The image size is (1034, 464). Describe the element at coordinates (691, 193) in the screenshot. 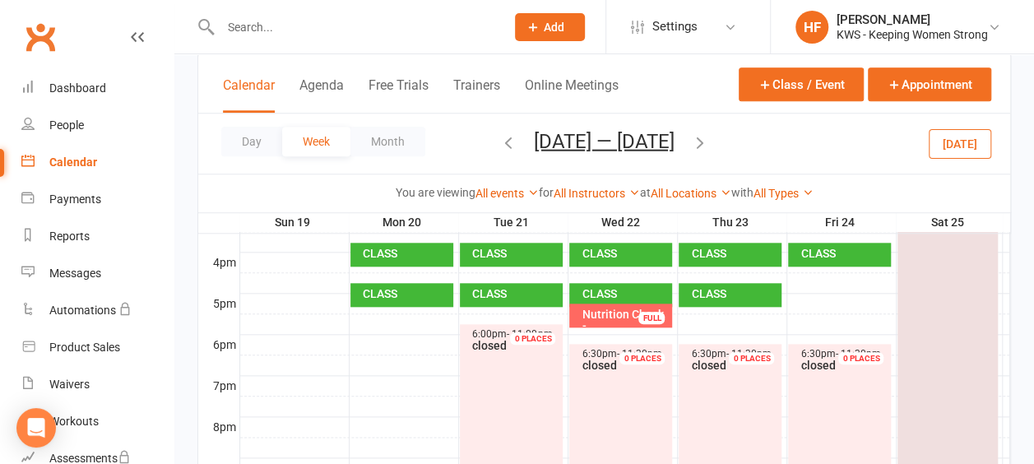

I see `a: All Locations` at that location.